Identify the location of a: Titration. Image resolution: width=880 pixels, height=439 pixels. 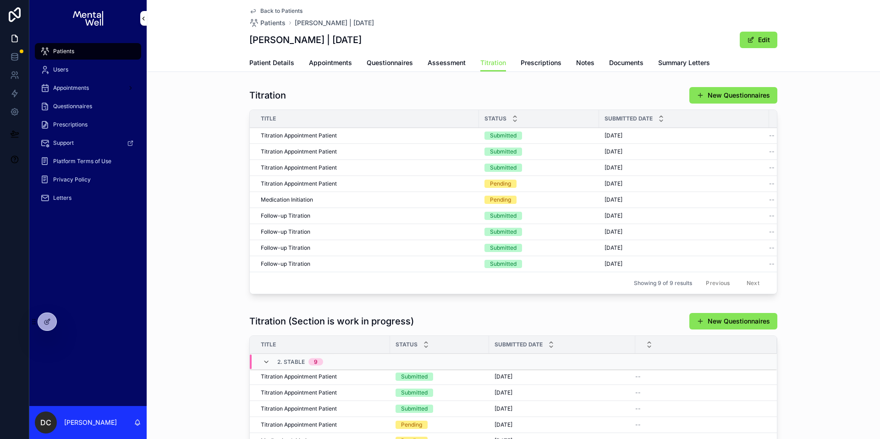
(493, 63).